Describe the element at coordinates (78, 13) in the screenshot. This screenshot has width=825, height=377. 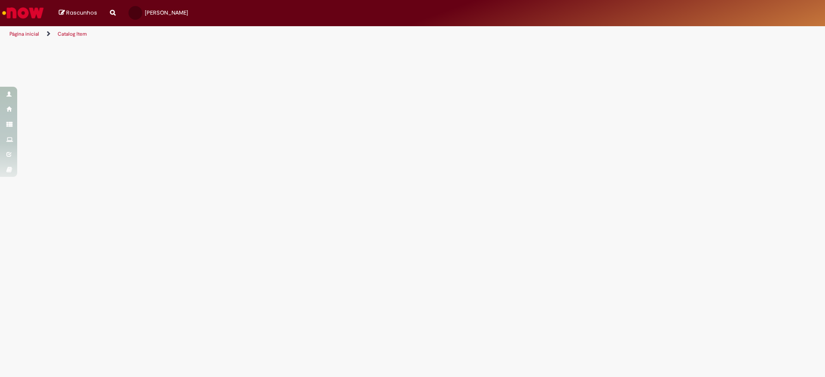
I see `a: Rascunhos` at that location.